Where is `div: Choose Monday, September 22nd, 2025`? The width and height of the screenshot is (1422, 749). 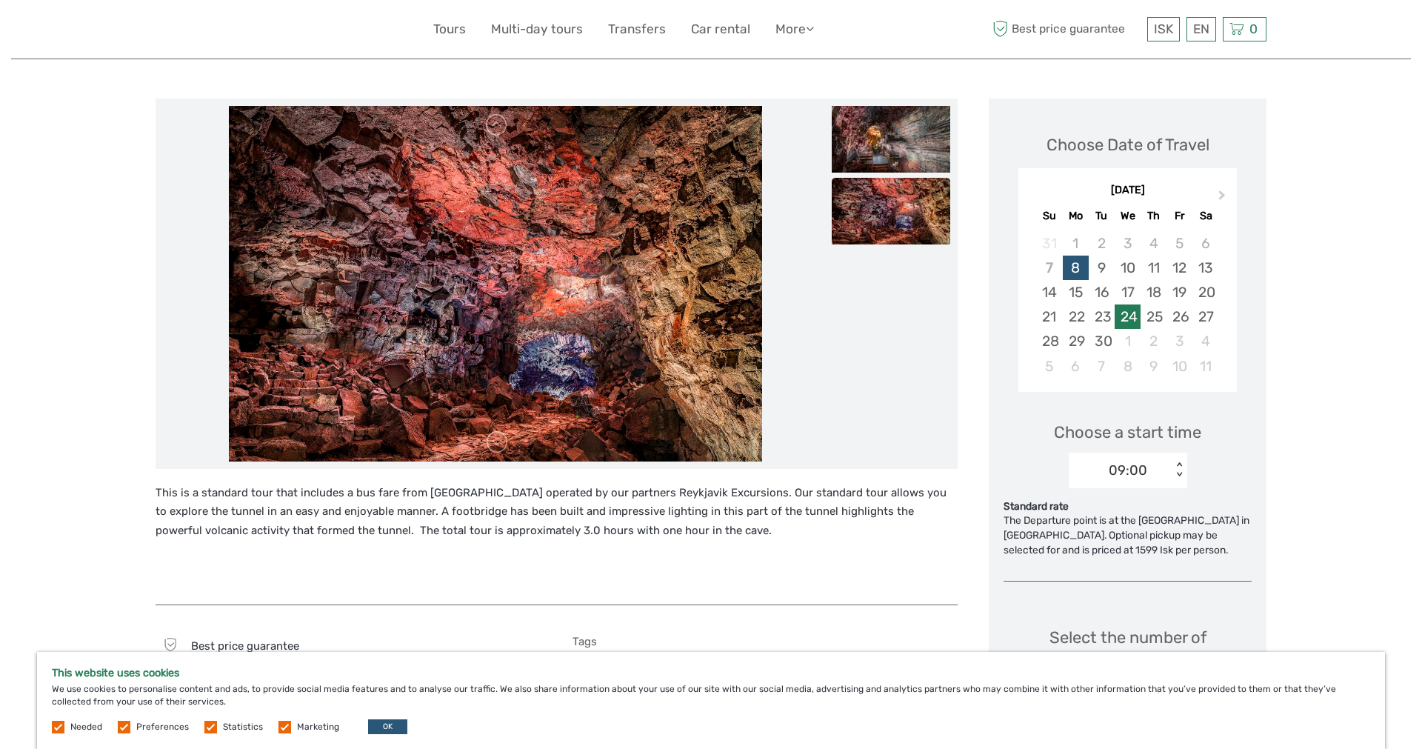 div: Choose Monday, September 22nd, 2025 is located at coordinates (1076, 316).